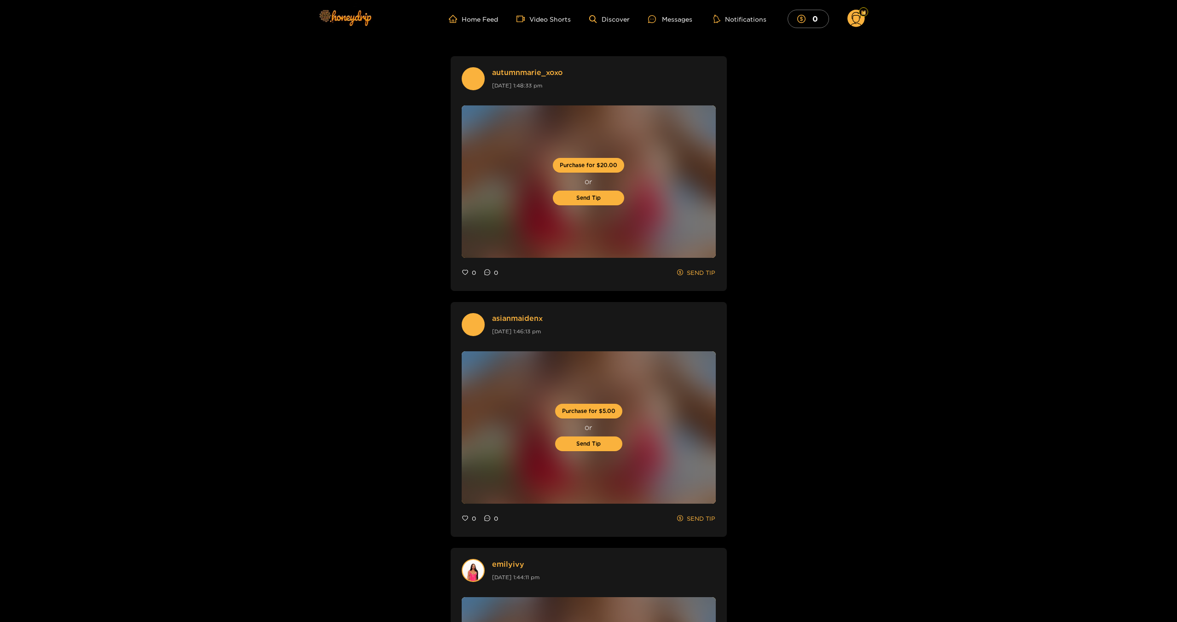 The image size is (1177, 622). What do you see at coordinates (609, 19) in the screenshot?
I see `a: Discover` at bounding box center [609, 19].